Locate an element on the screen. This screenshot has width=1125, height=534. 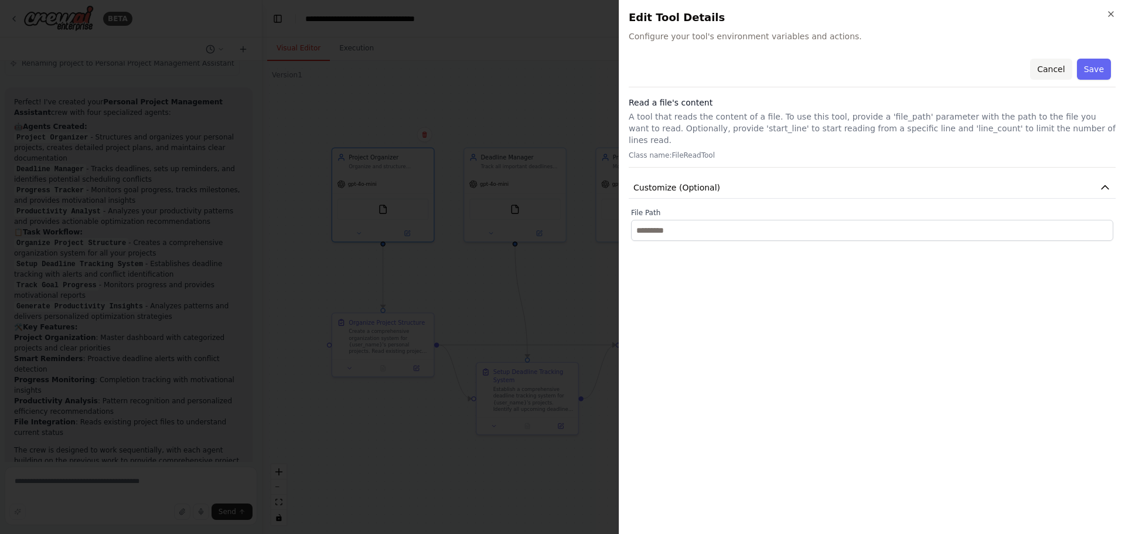
button: Customize (Optional) is located at coordinates (872, 187).